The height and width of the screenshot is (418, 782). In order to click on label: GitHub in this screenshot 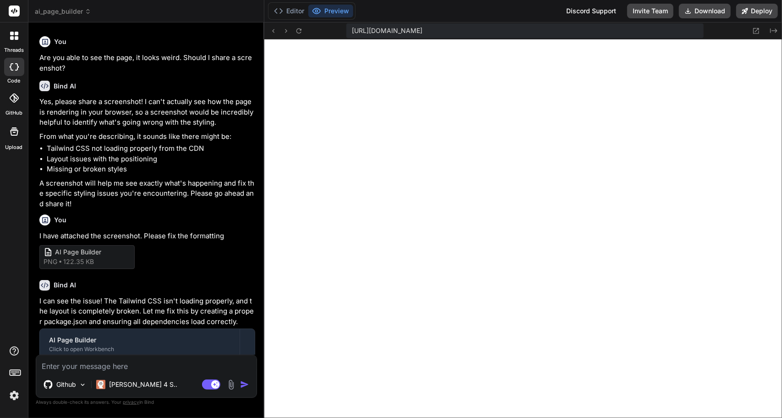, I will do `click(14, 113)`.